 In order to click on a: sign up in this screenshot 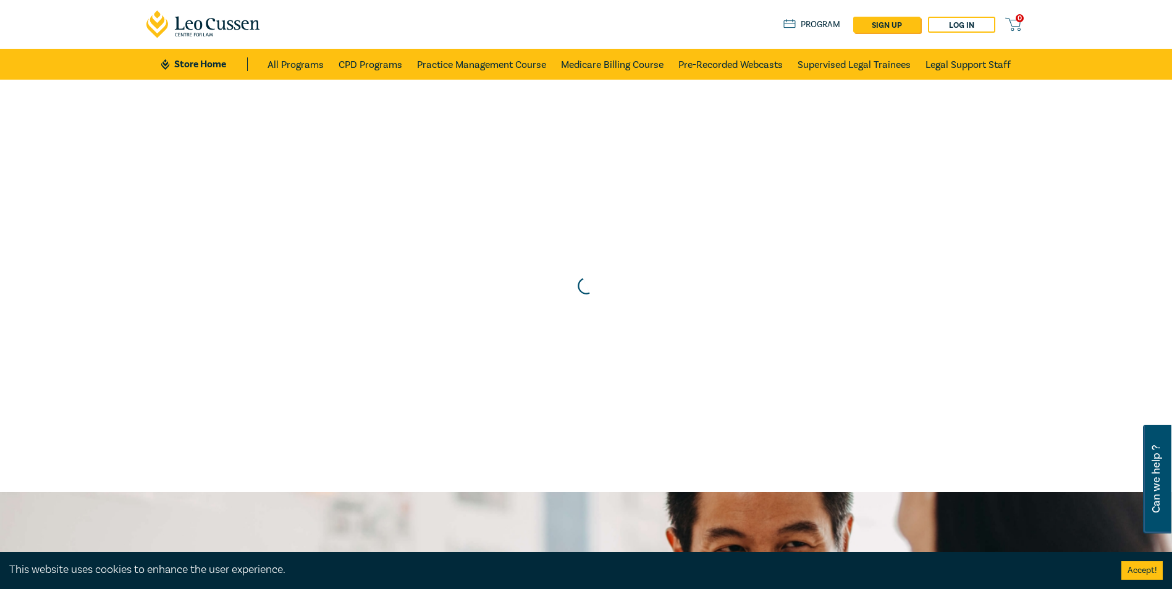, I will do `click(886, 25)`.